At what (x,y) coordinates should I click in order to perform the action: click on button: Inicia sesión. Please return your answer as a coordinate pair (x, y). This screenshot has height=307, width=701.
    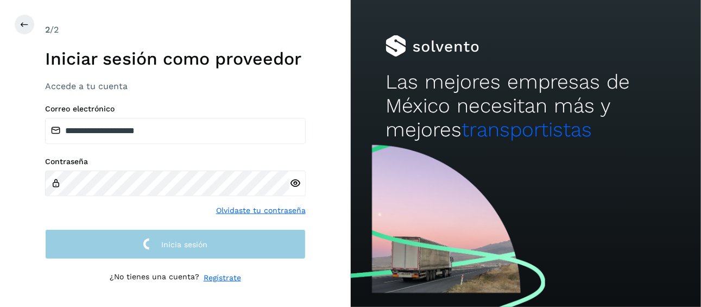
    Looking at the image, I should click on (175, 244).